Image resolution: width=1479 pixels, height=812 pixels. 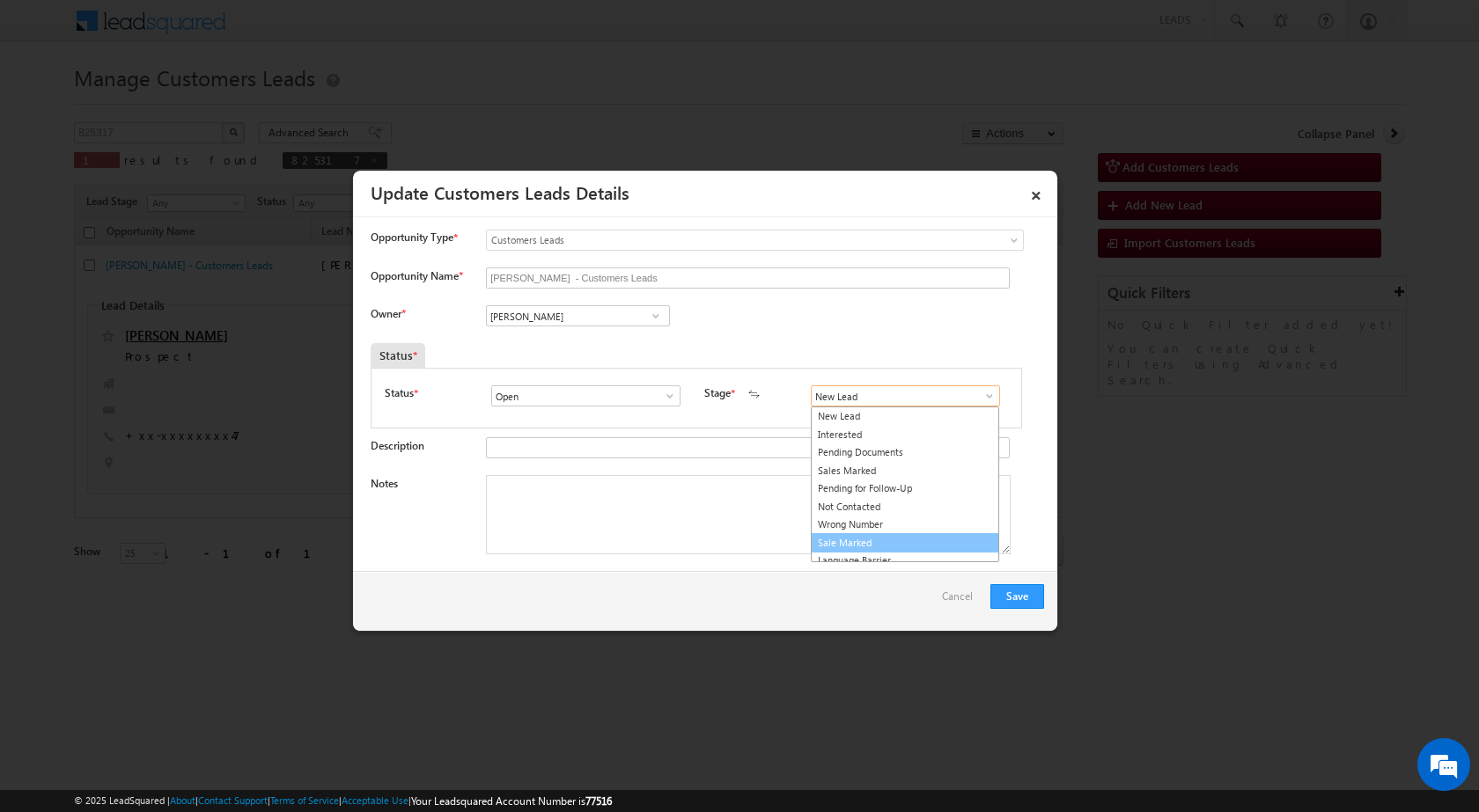 What do you see at coordinates (412, 238) in the screenshot?
I see `span: Opportunity Type` at bounding box center [412, 238].